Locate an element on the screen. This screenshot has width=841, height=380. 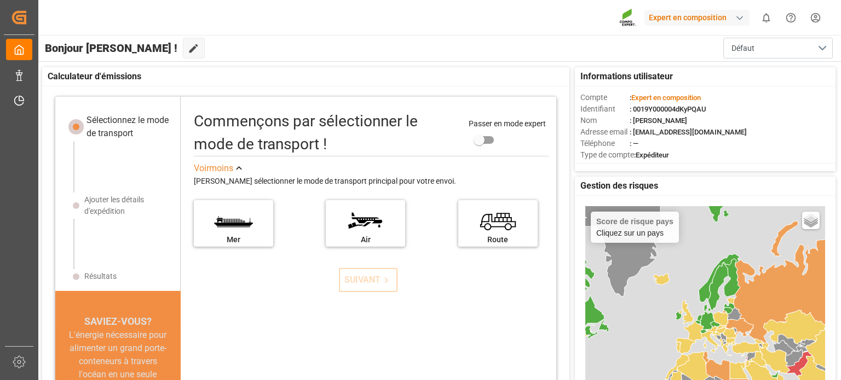
font: Informations utilisateur is located at coordinates (626, 76).